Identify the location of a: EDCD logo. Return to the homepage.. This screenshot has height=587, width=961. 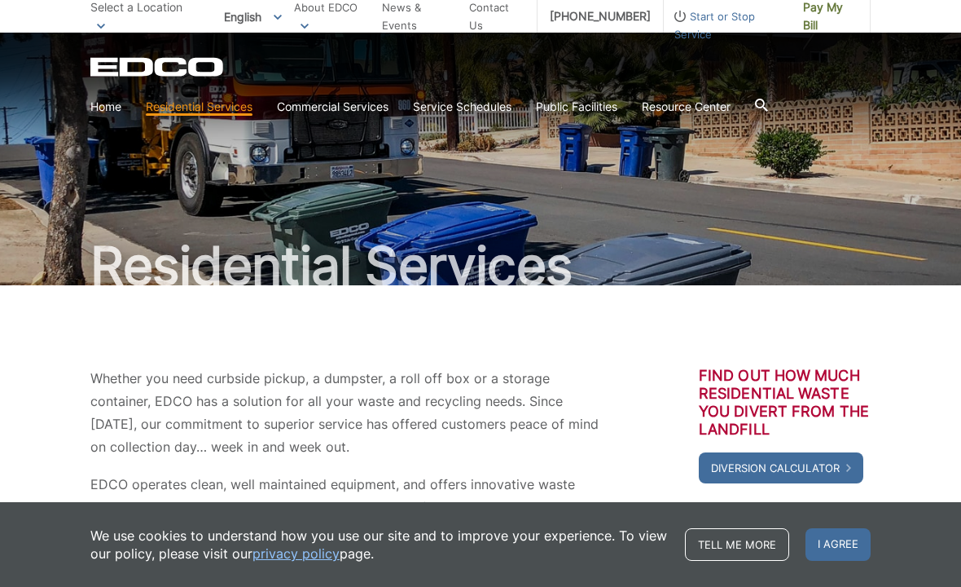
(158, 67).